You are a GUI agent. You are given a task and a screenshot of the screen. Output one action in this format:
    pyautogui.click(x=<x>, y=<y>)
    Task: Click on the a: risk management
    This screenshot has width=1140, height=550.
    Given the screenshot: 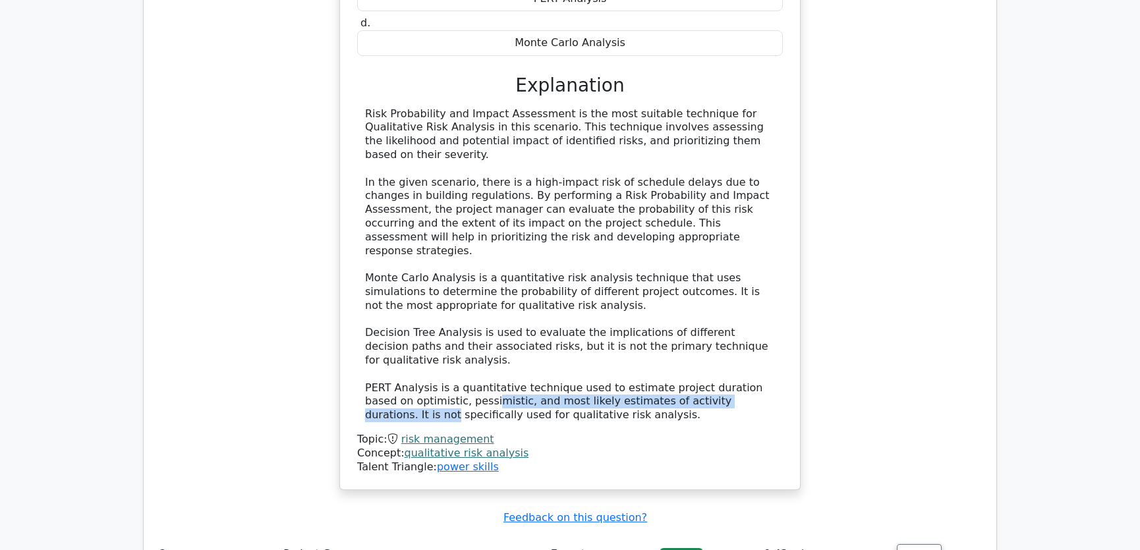 What is the action you would take?
    pyautogui.click(x=448, y=439)
    